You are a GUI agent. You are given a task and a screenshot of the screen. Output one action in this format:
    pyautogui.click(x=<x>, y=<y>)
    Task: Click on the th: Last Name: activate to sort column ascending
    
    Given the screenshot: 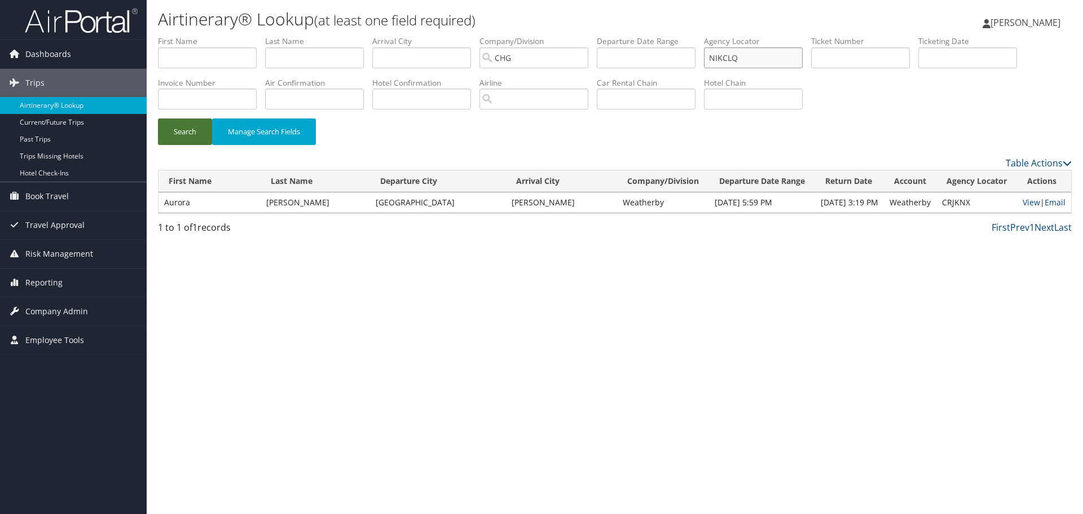 What is the action you would take?
    pyautogui.click(x=315, y=181)
    